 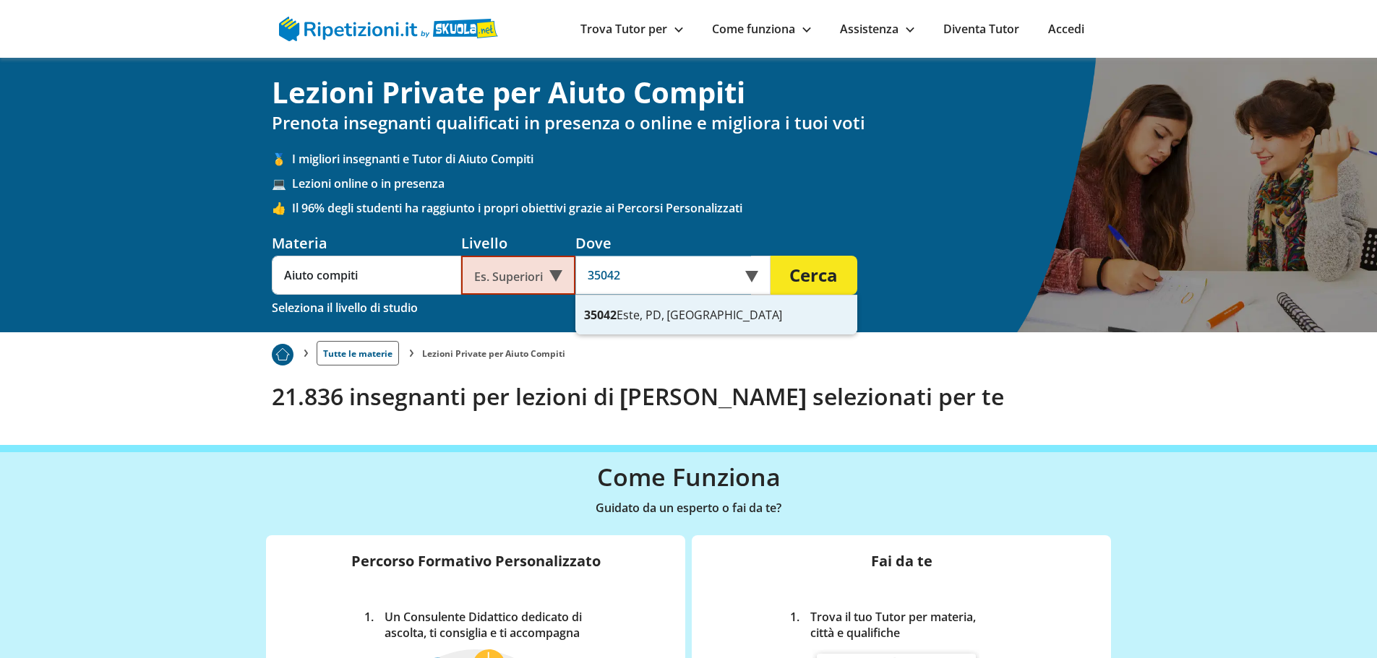 I want to click on a: Assistenza, so click(x=877, y=29).